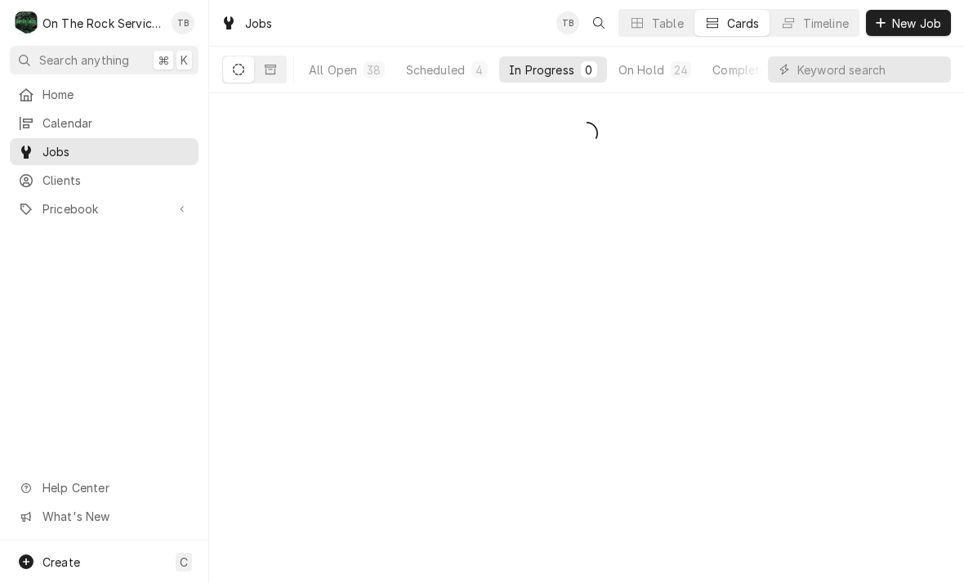 The height and width of the screenshot is (583, 964). What do you see at coordinates (436, 69) in the screenshot?
I see `div: Scheduled` at bounding box center [436, 69].